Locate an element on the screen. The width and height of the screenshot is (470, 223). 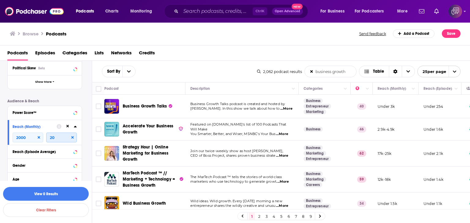
span: Ctrl K is located at coordinates (260, 11).